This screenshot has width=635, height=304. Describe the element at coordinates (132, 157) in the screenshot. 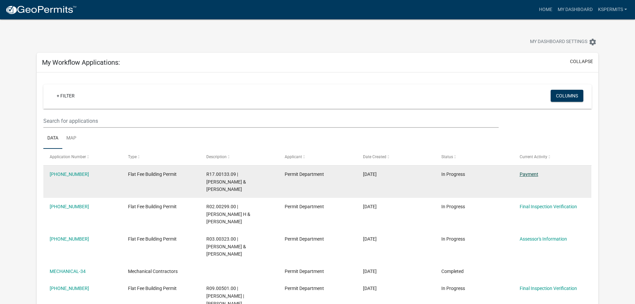

I see `span: Type` at that location.